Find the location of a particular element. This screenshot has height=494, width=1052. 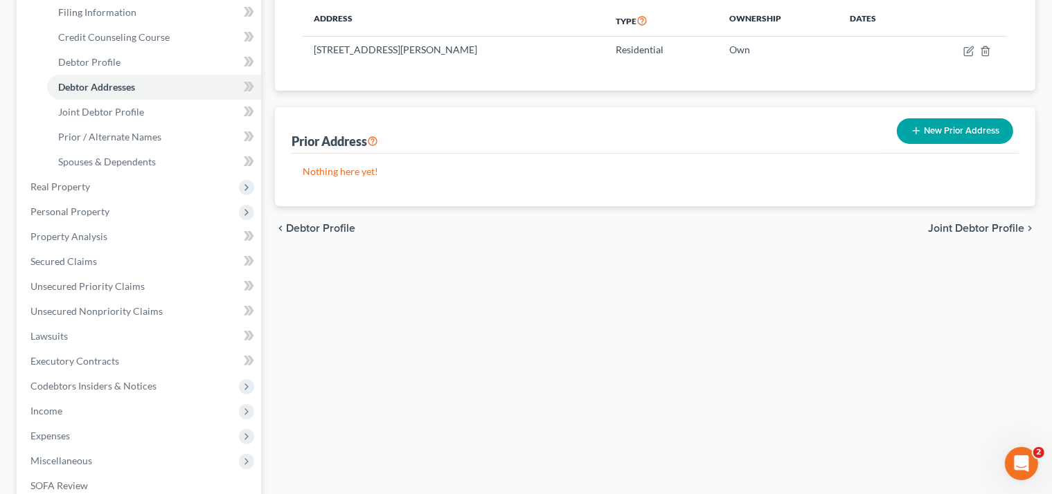

a: Joint Debtor Profile is located at coordinates (154, 112).